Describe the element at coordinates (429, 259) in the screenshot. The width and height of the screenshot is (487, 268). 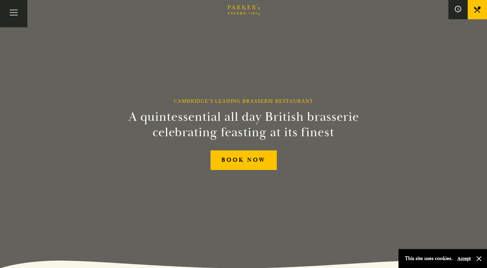
I see `p: This site uses cookies.` at that location.